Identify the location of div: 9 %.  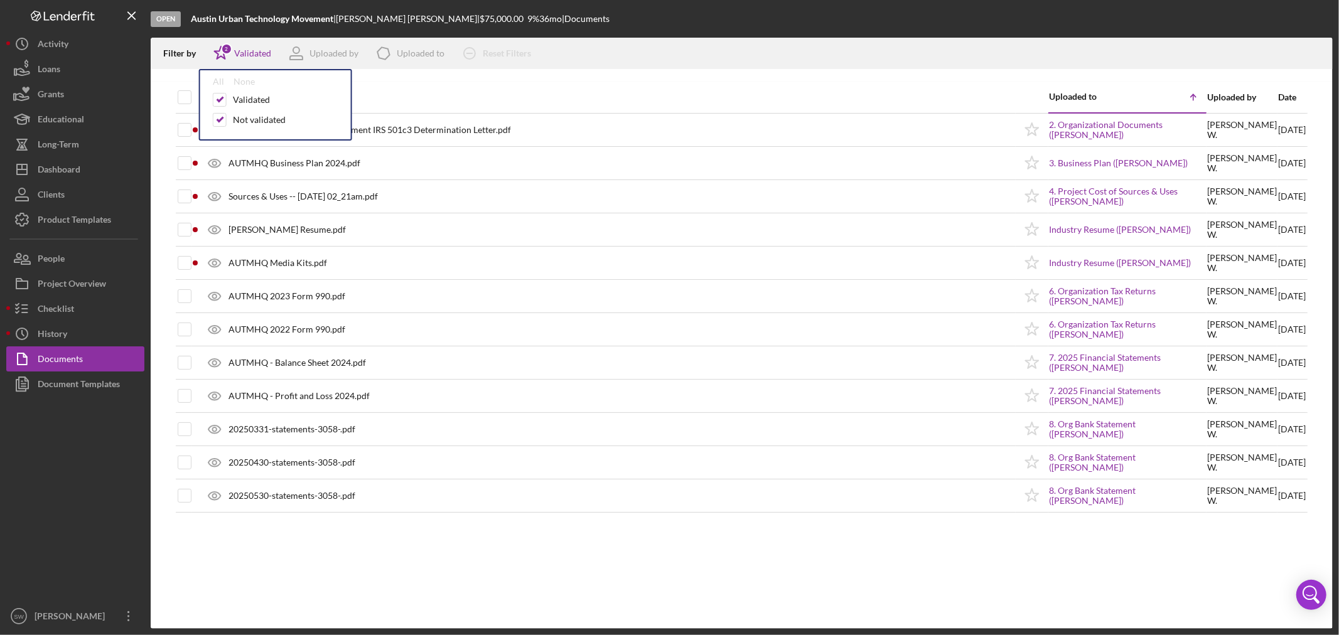
(533, 19).